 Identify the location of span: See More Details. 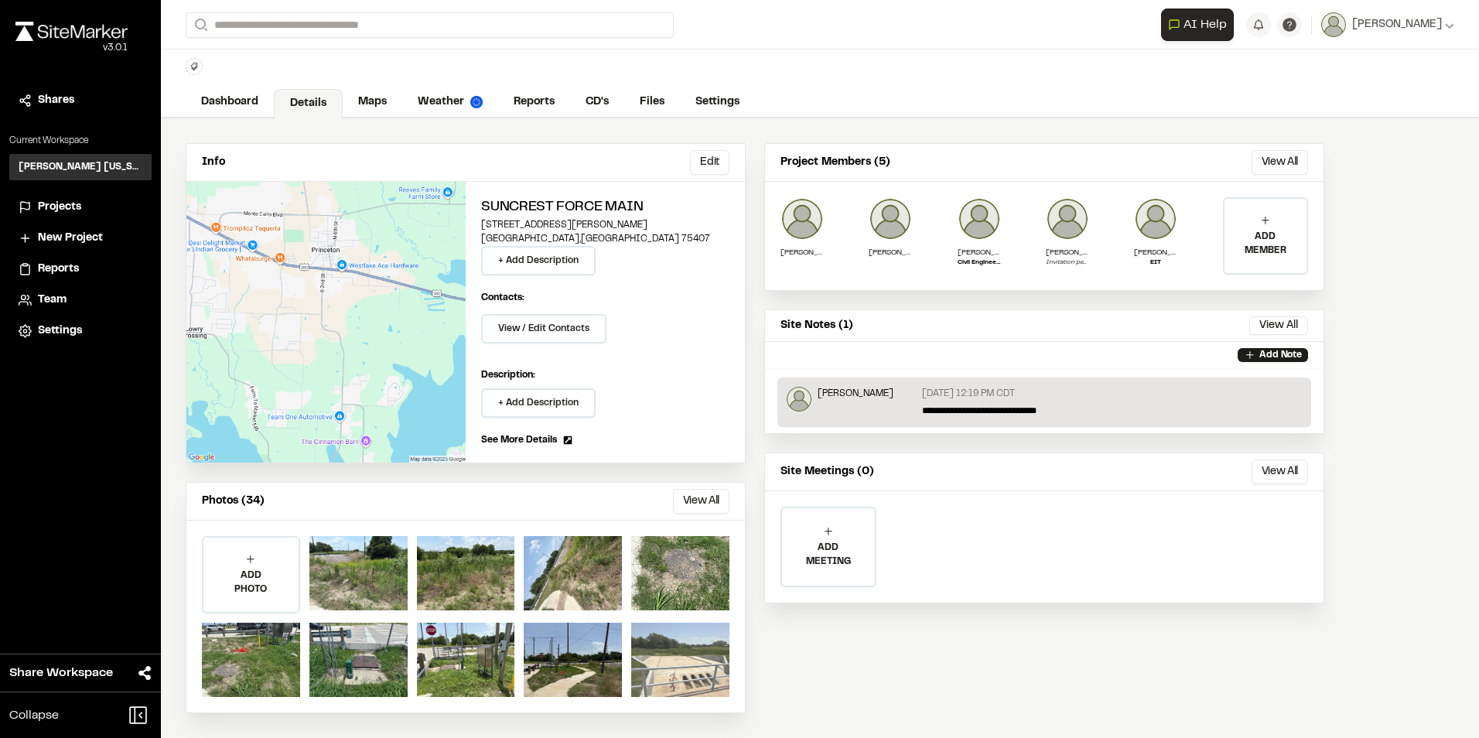
(519, 440).